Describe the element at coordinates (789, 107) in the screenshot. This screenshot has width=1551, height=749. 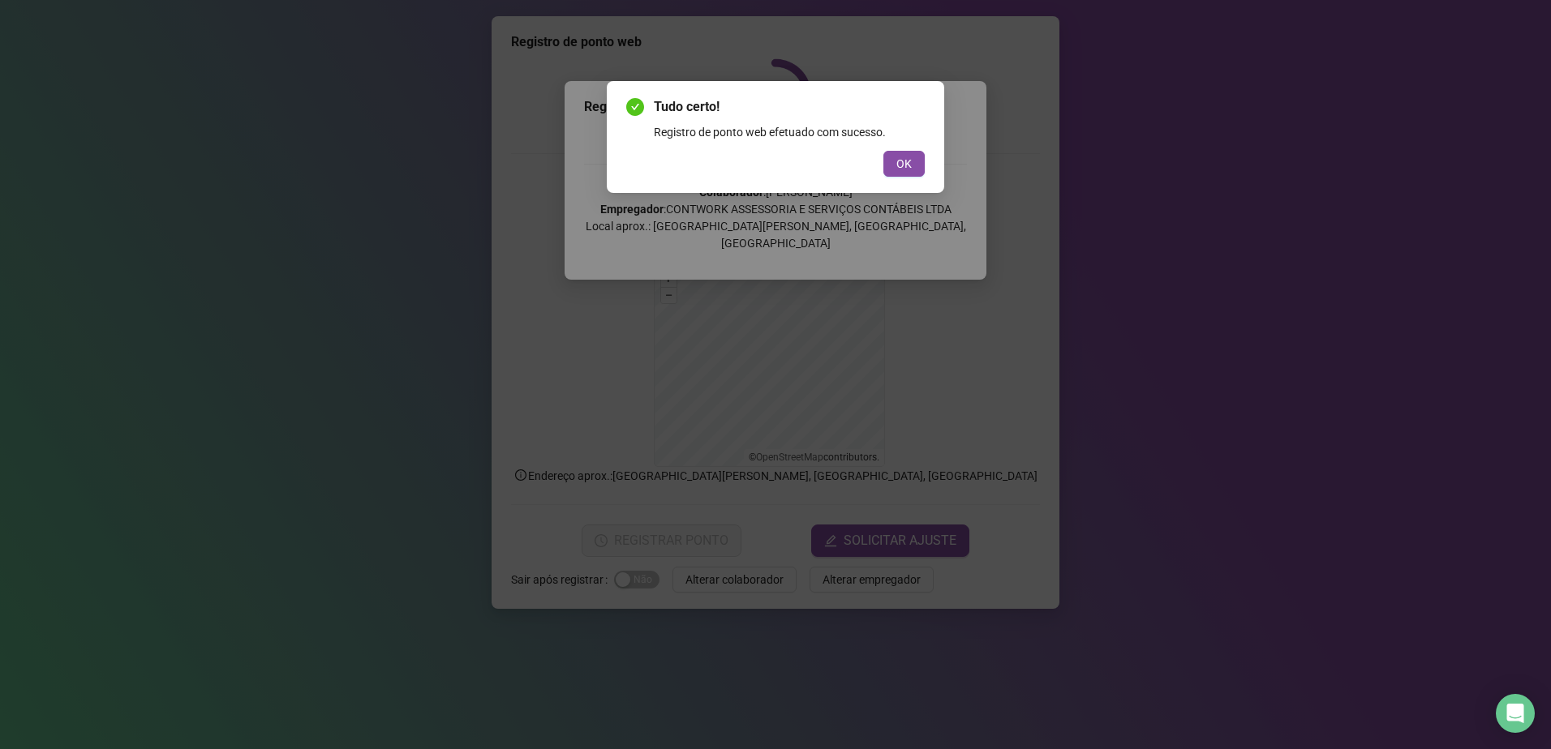
I see `span: Tudo certo!` at that location.